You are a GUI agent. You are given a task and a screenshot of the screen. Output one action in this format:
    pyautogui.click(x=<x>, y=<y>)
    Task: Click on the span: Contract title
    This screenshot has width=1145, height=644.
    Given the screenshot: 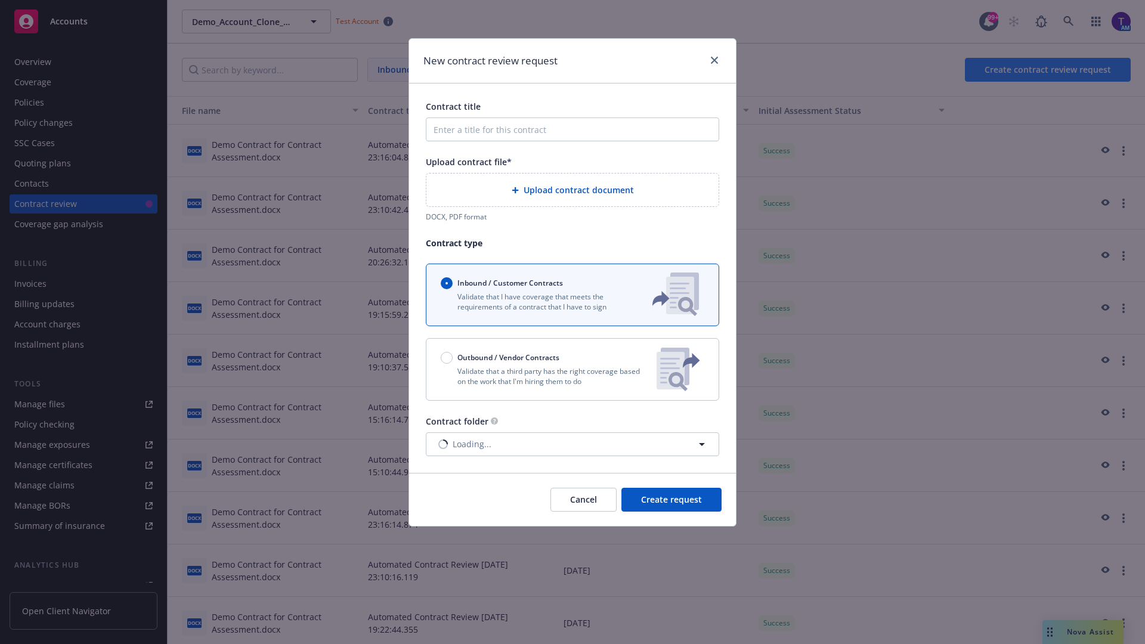 What is the action you would take?
    pyautogui.click(x=453, y=106)
    